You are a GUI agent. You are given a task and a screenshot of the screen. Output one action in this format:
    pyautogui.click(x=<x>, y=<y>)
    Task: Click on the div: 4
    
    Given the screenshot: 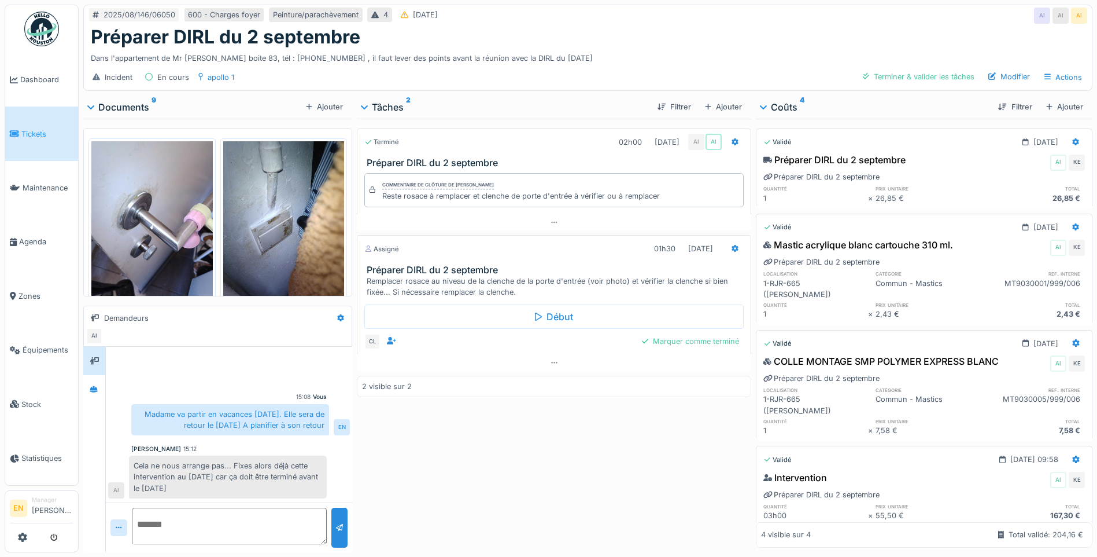 What is the action you would take?
    pyautogui.click(x=386, y=14)
    